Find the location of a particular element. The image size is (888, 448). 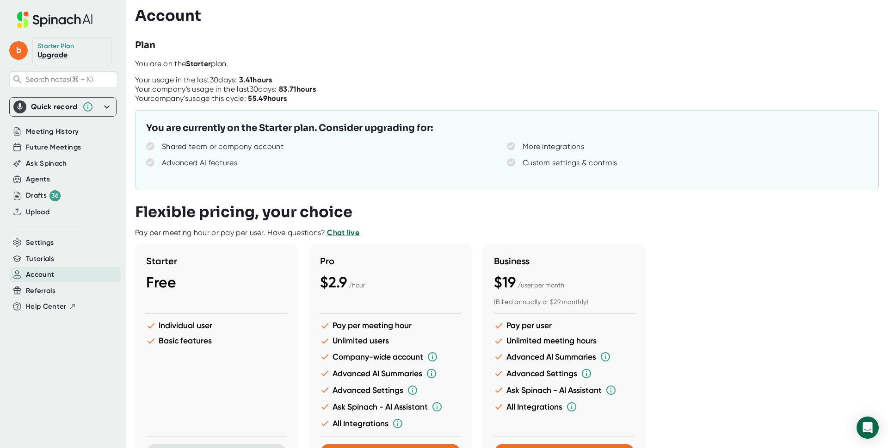

button: Future Meetings is located at coordinates (53, 147).